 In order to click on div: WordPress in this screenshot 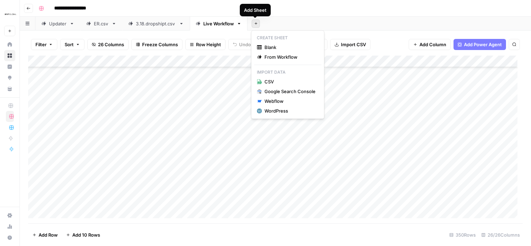, I will do `click(290, 111)`.